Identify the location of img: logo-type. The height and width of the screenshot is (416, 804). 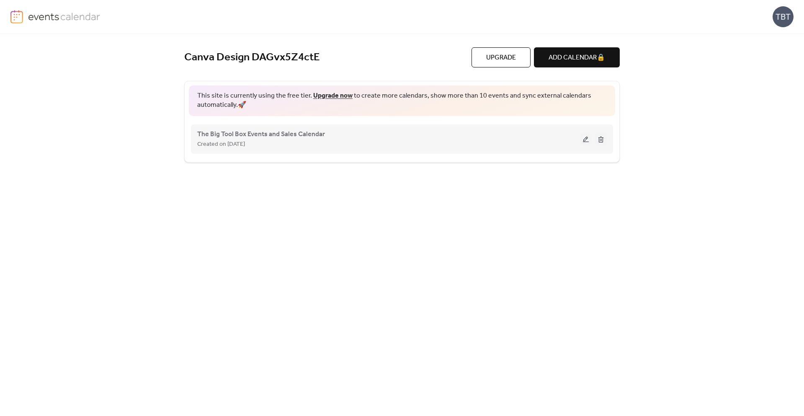
(64, 16).